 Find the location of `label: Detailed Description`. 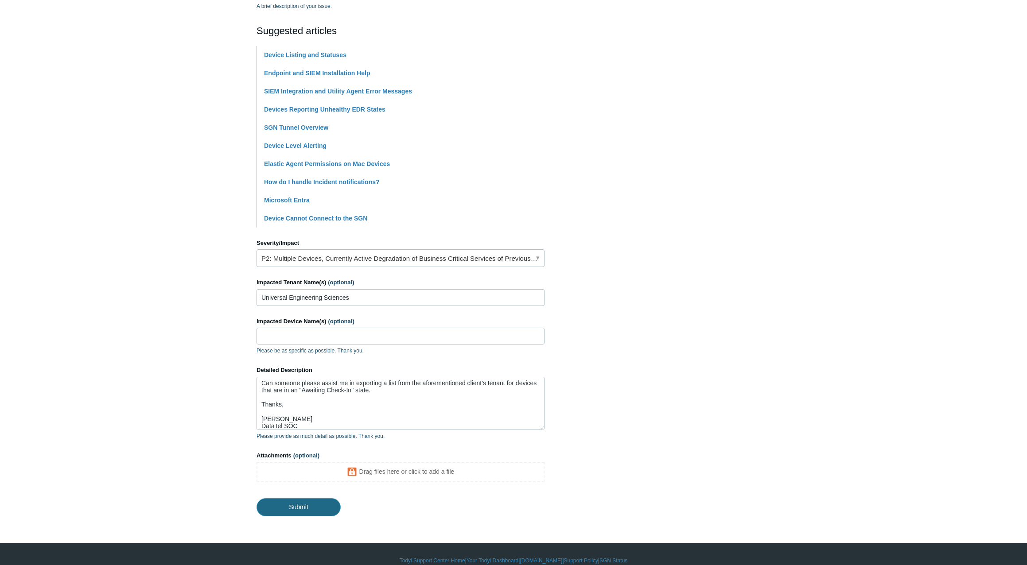

label: Detailed Description is located at coordinates (400, 370).